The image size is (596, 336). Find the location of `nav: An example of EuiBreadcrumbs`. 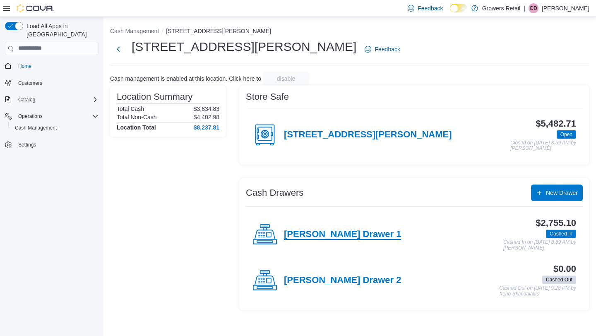

nav: An example of EuiBreadcrumbs is located at coordinates (349, 32).